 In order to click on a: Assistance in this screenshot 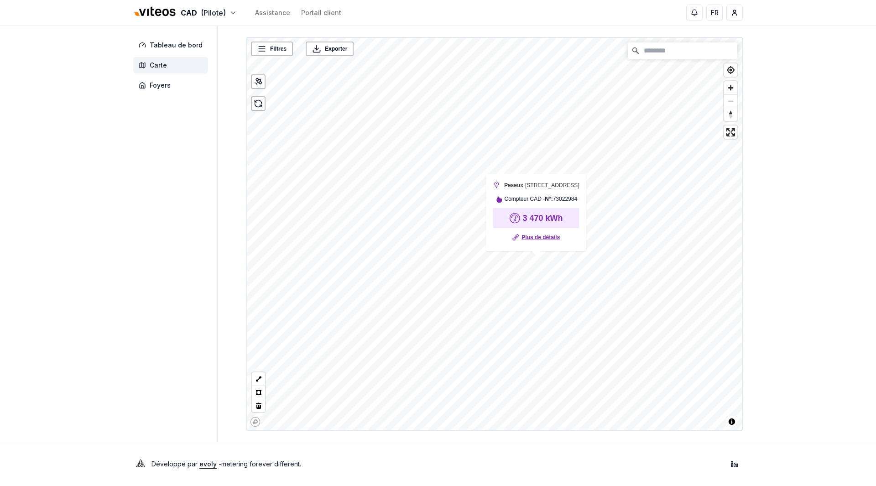, I will do `click(272, 13)`.